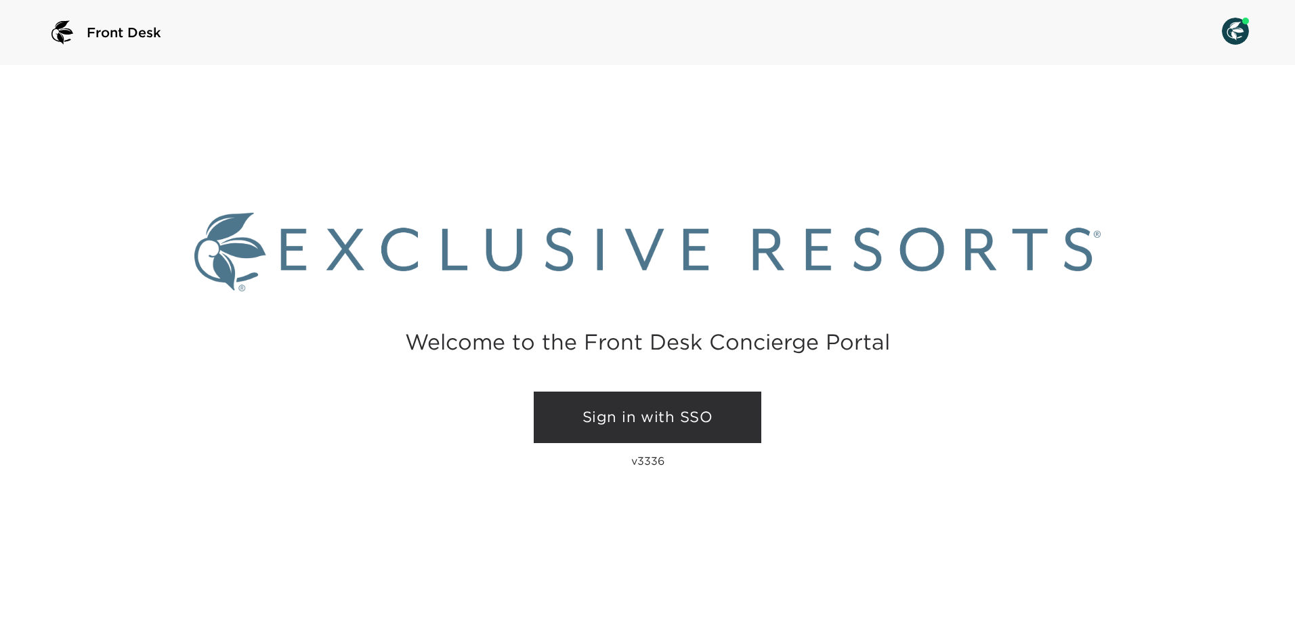 The width and height of the screenshot is (1295, 626). I want to click on img: Exclusive Resorts logo, so click(648, 252).